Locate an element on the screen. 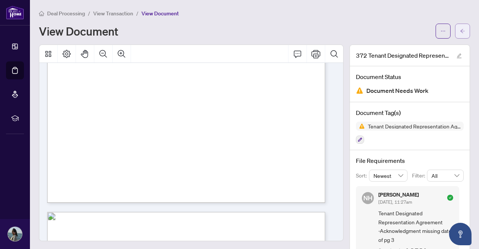 The width and height of the screenshot is (479, 249). span: arrow-left is located at coordinates (462, 31).